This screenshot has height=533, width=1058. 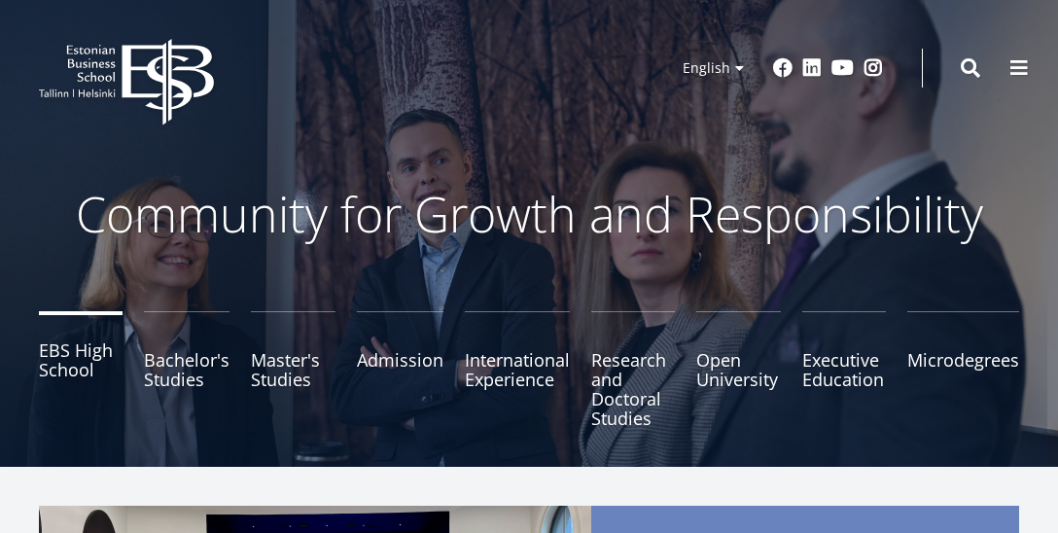 I want to click on a: Linkedin, so click(x=812, y=68).